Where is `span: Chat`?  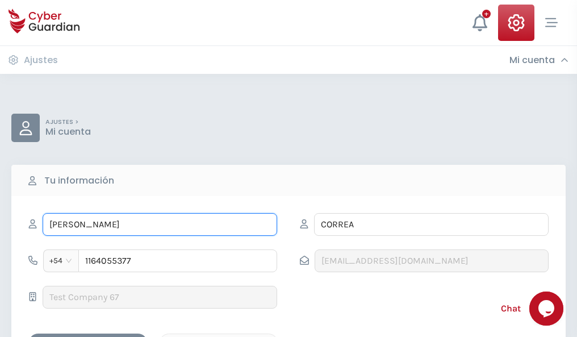 span: Chat is located at coordinates (510, 308).